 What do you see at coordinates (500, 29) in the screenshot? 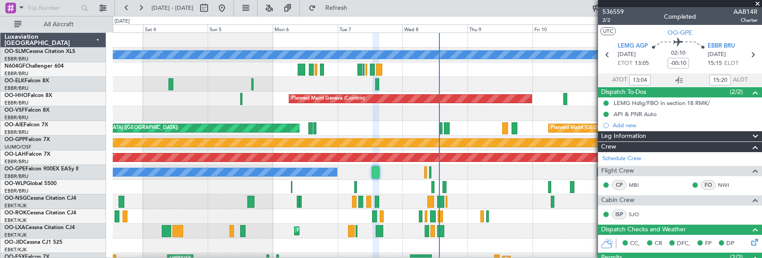
I see `div: Thu 9` at bounding box center [500, 29].